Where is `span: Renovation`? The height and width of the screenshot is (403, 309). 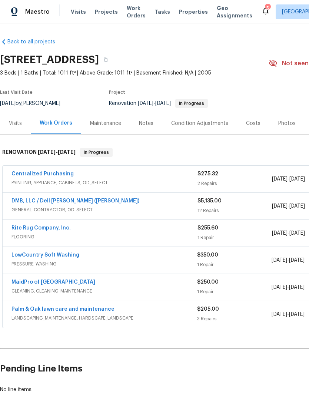 span: Renovation is located at coordinates (158, 103).